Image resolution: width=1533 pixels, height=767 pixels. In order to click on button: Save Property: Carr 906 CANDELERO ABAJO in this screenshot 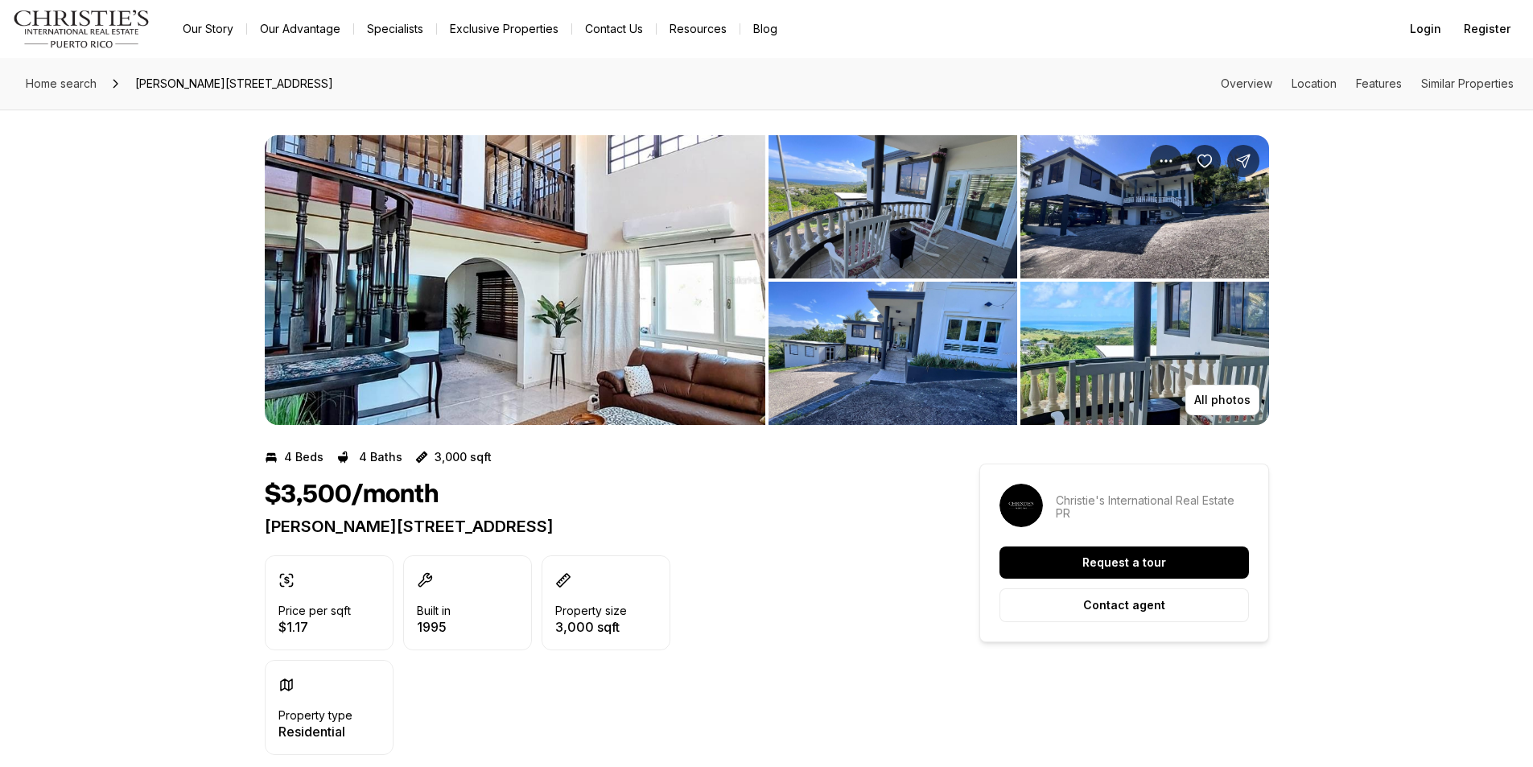, I will do `click(1205, 161)`.